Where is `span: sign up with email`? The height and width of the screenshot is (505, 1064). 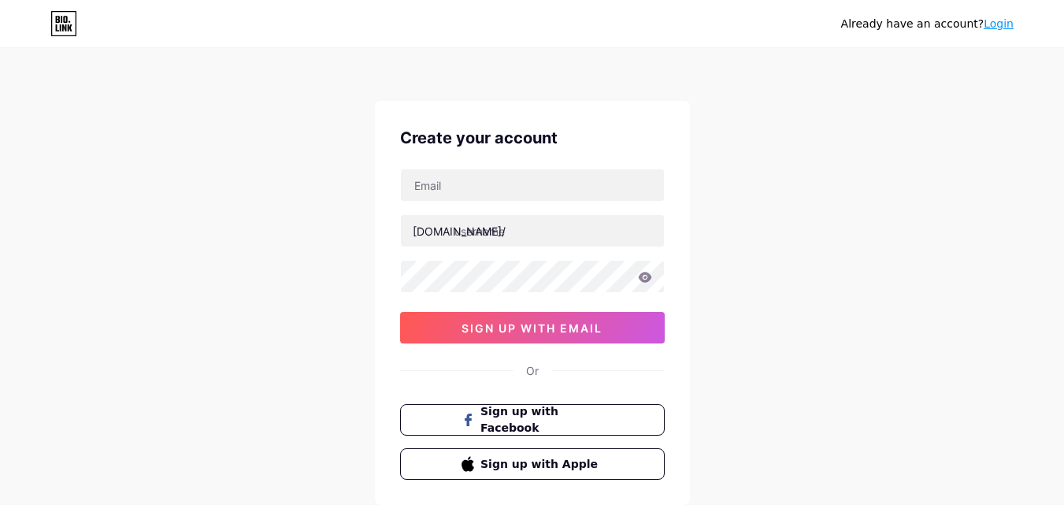 span: sign up with email is located at coordinates (531, 328).